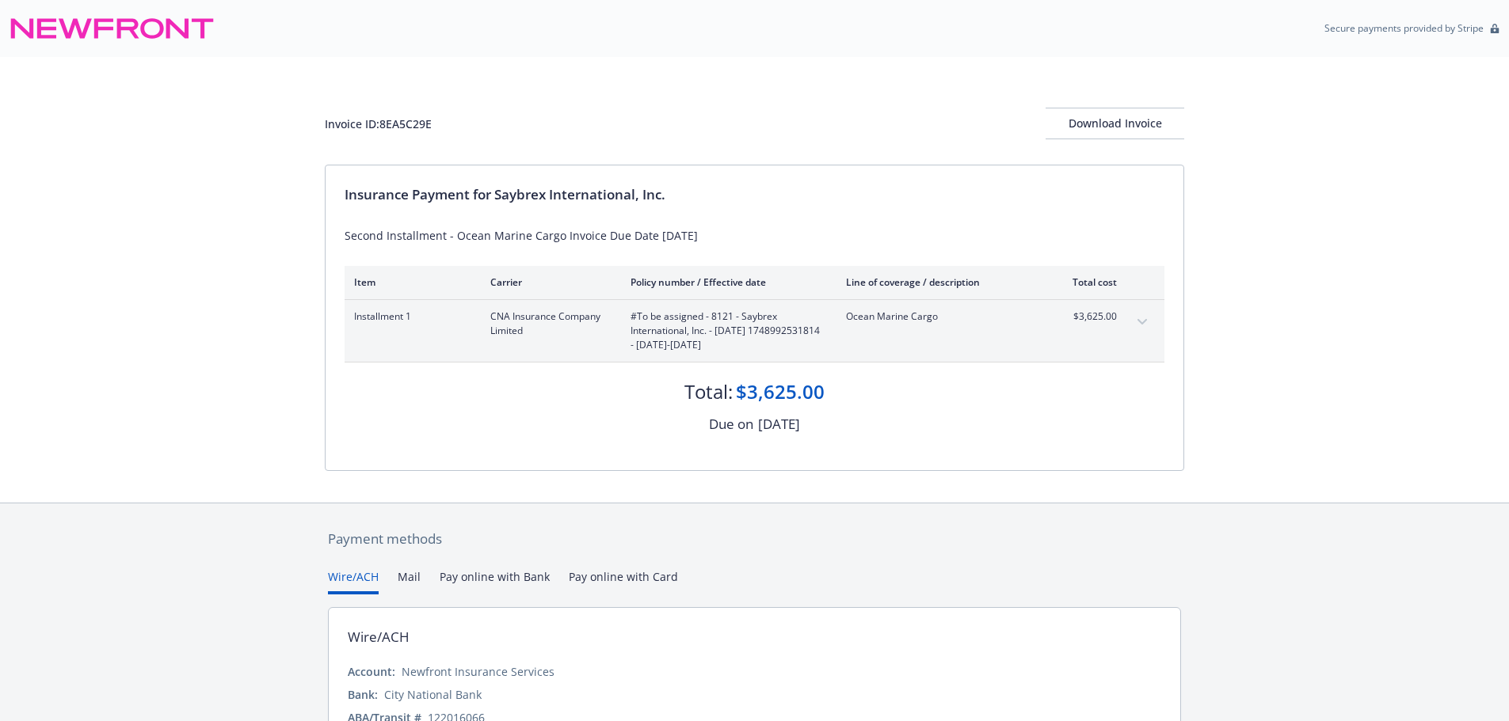 The height and width of the screenshot is (721, 1509). What do you see at coordinates (754, 331) in the screenshot?
I see `div: Installment 1CNA Insurance Company Limited#To be assigned - 8121 - Saybrex International, Inc. - ...` at bounding box center [754, 331].